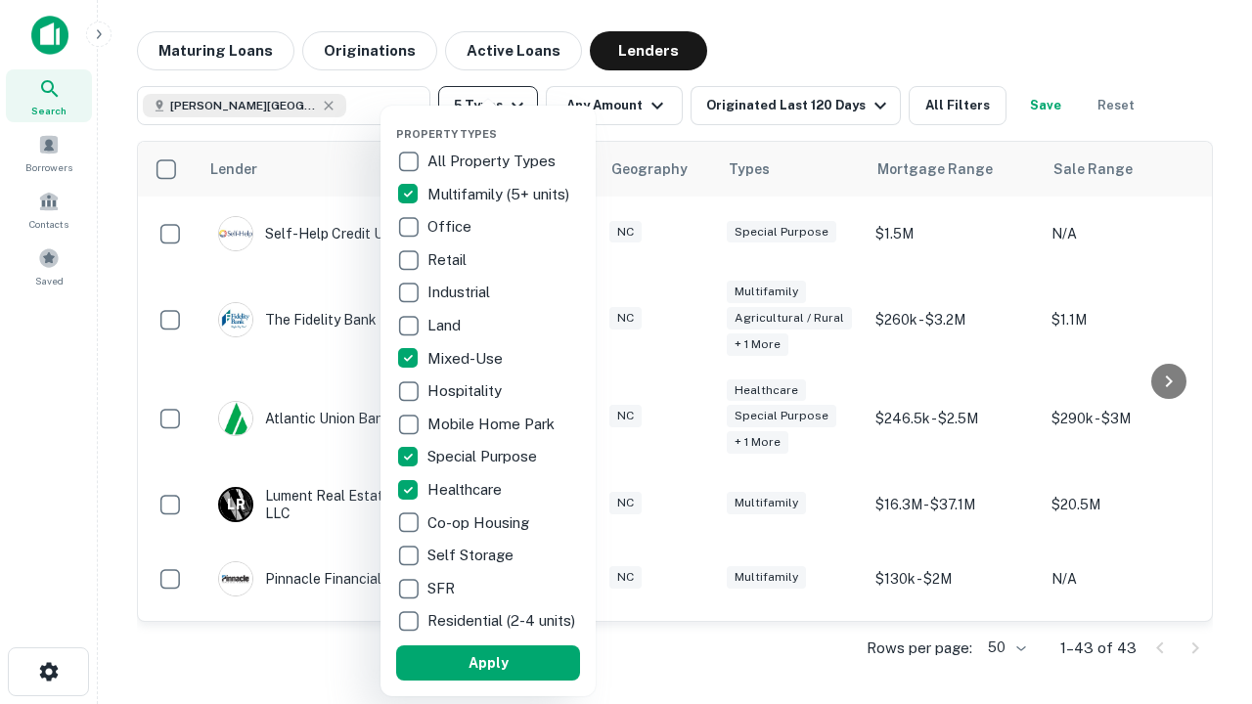  I want to click on p: Special Purpose, so click(484, 457).